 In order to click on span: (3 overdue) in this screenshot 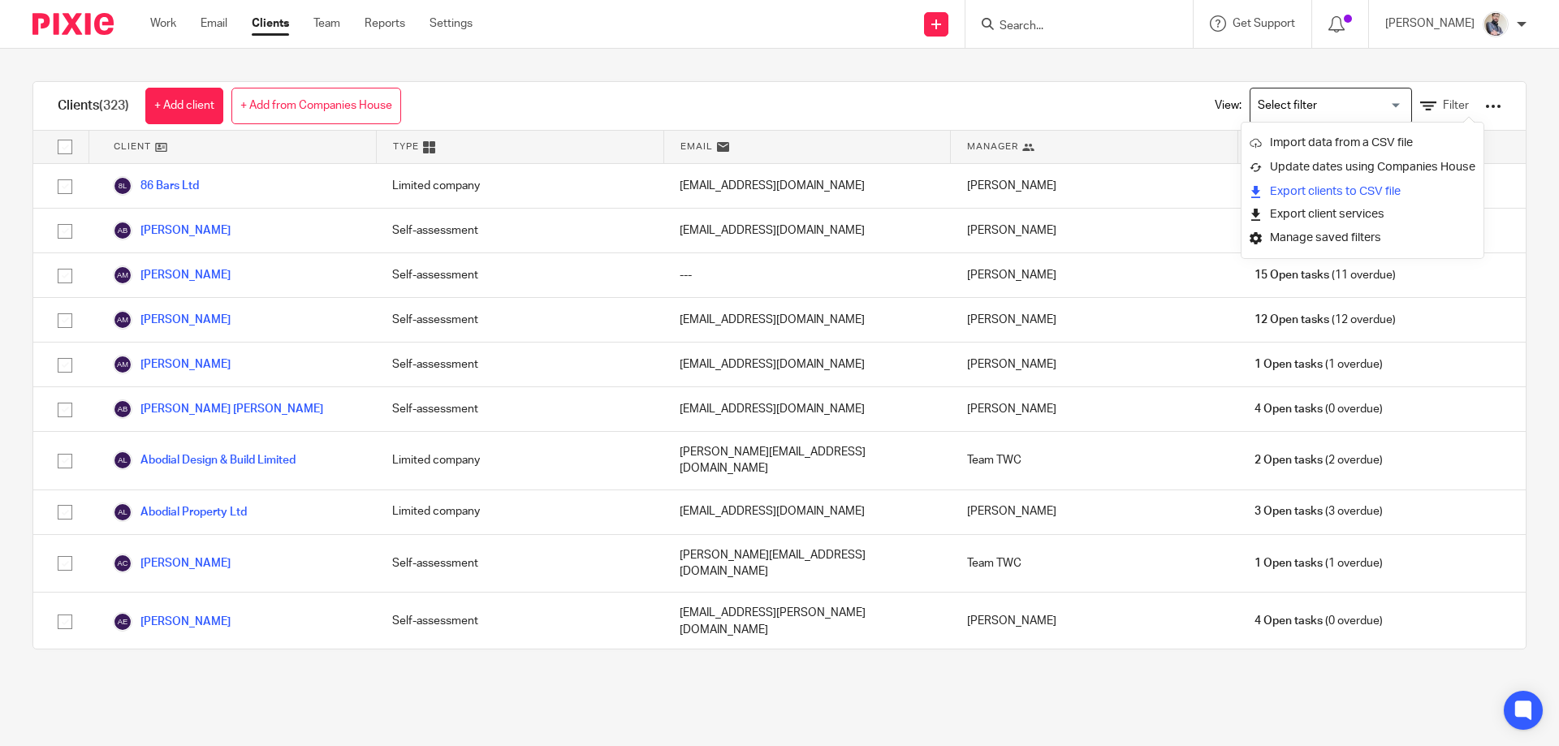, I will do `click(1319, 512)`.